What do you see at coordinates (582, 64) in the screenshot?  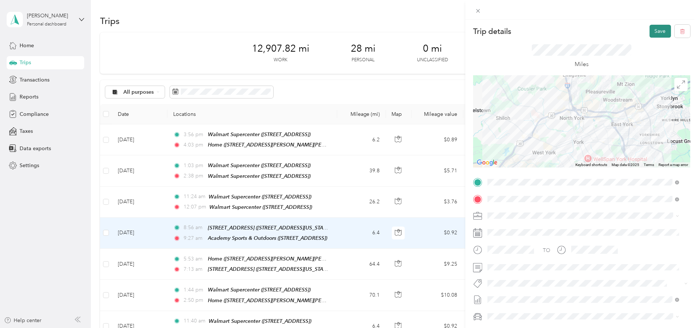 I see `p: Miles` at bounding box center [582, 64].